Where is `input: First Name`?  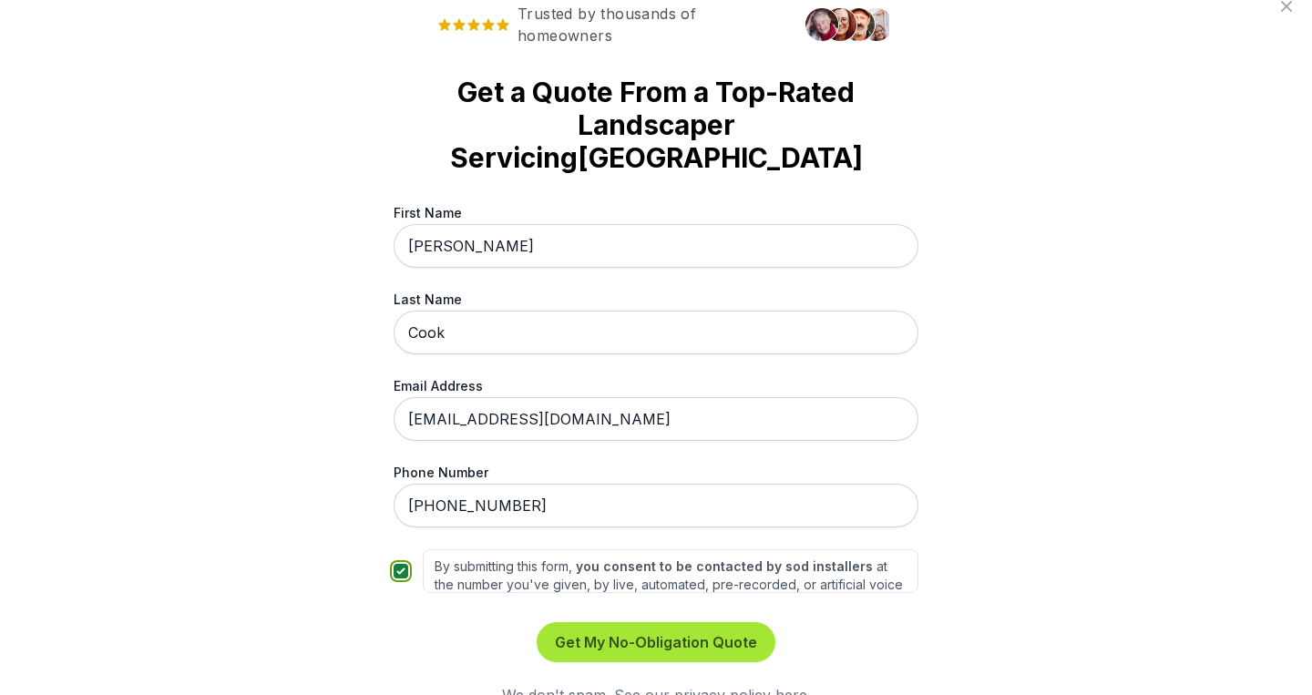 input: First Name is located at coordinates (656, 246).